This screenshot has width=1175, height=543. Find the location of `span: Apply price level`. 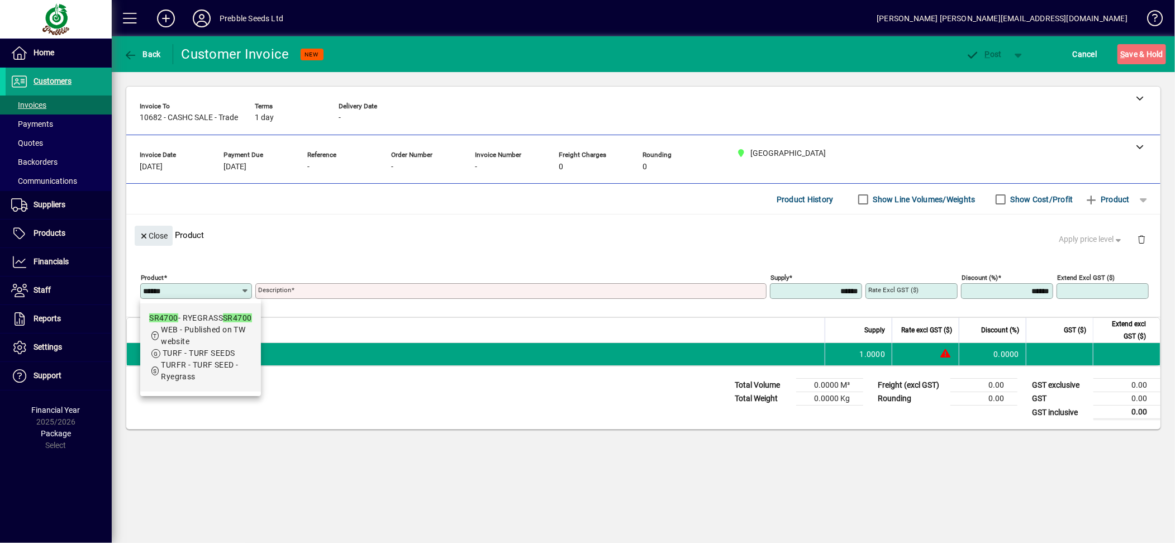

span: Apply price level is located at coordinates (1092, 239).